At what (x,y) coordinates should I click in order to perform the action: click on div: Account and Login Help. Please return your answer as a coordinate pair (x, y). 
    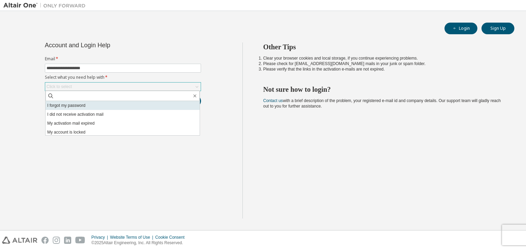
    Looking at the image, I should click on (107, 45).